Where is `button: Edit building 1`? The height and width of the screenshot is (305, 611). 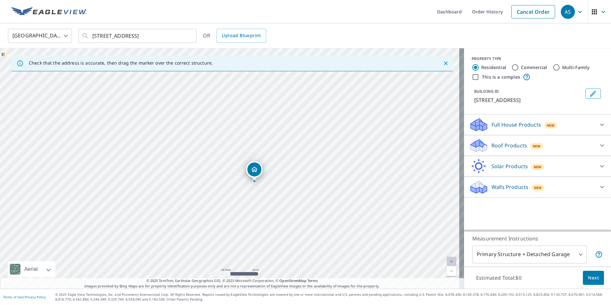
button: Edit building 1 is located at coordinates (593, 94).